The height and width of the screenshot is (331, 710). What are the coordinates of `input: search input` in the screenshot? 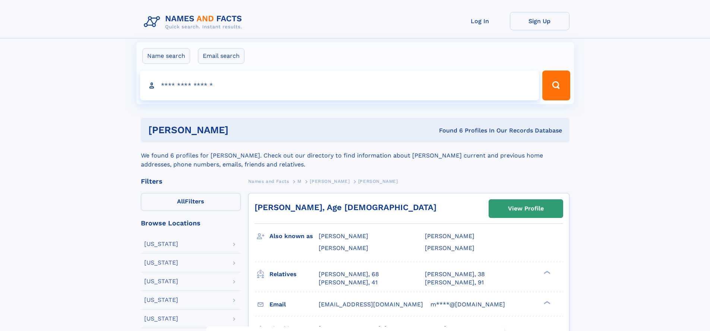 It's located at (340, 85).